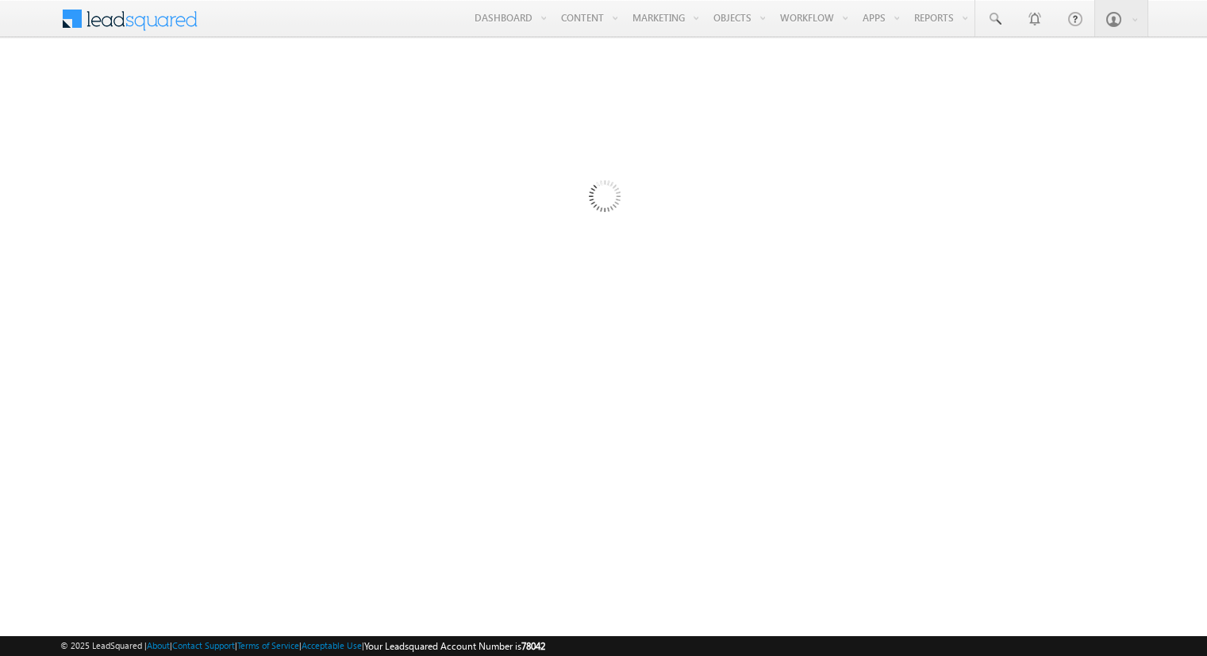 The image size is (1207, 656). I want to click on a: Terms of Service, so click(268, 644).